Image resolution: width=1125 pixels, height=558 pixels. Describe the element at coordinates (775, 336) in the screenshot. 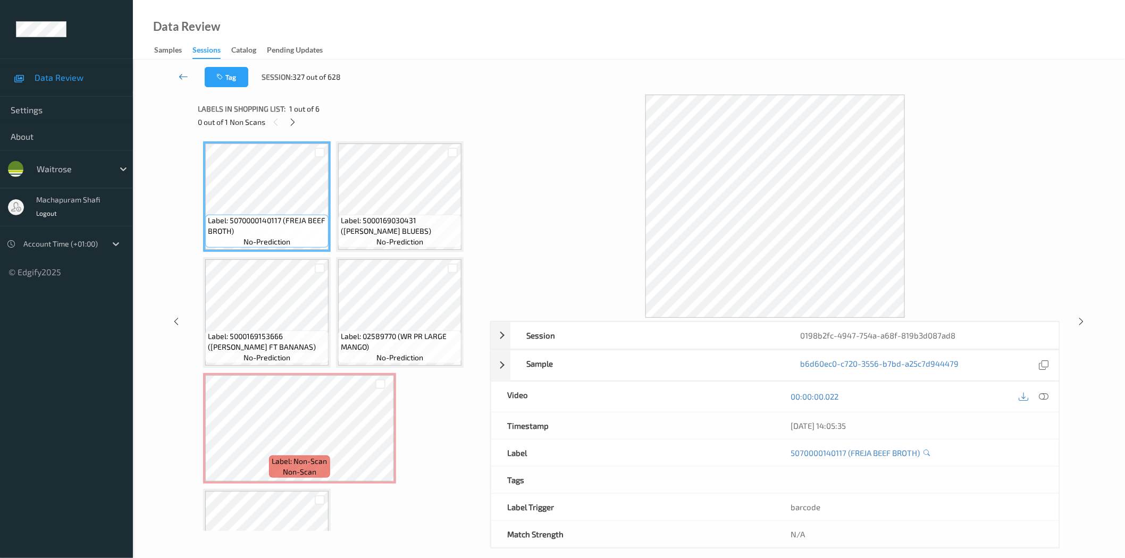

I see `div: Session0198b2fc-4947-754a-a68f-819b3d087ad8` at that location.